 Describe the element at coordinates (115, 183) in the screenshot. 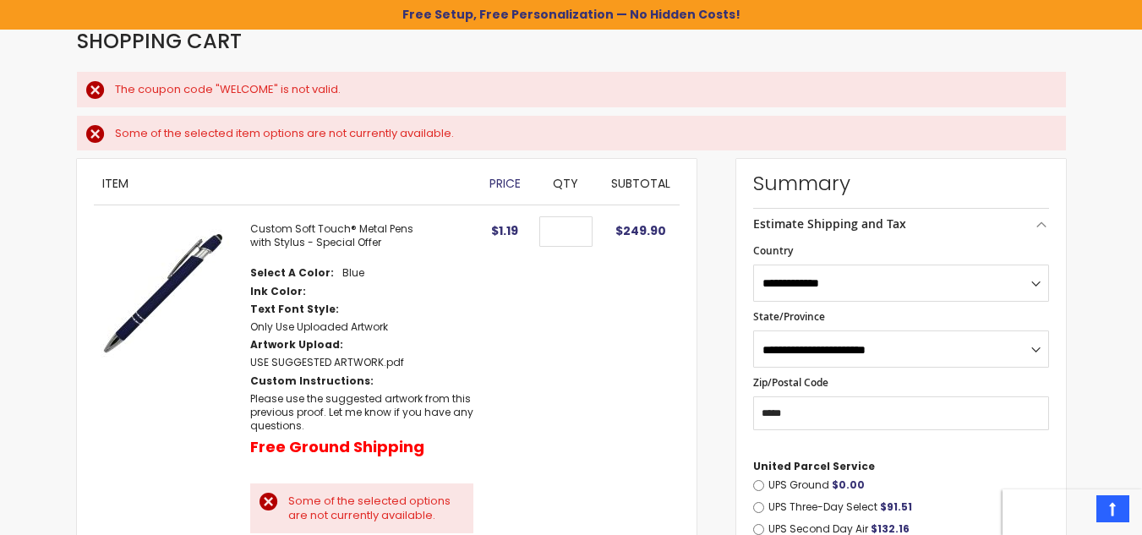

I see `span: Item` at that location.